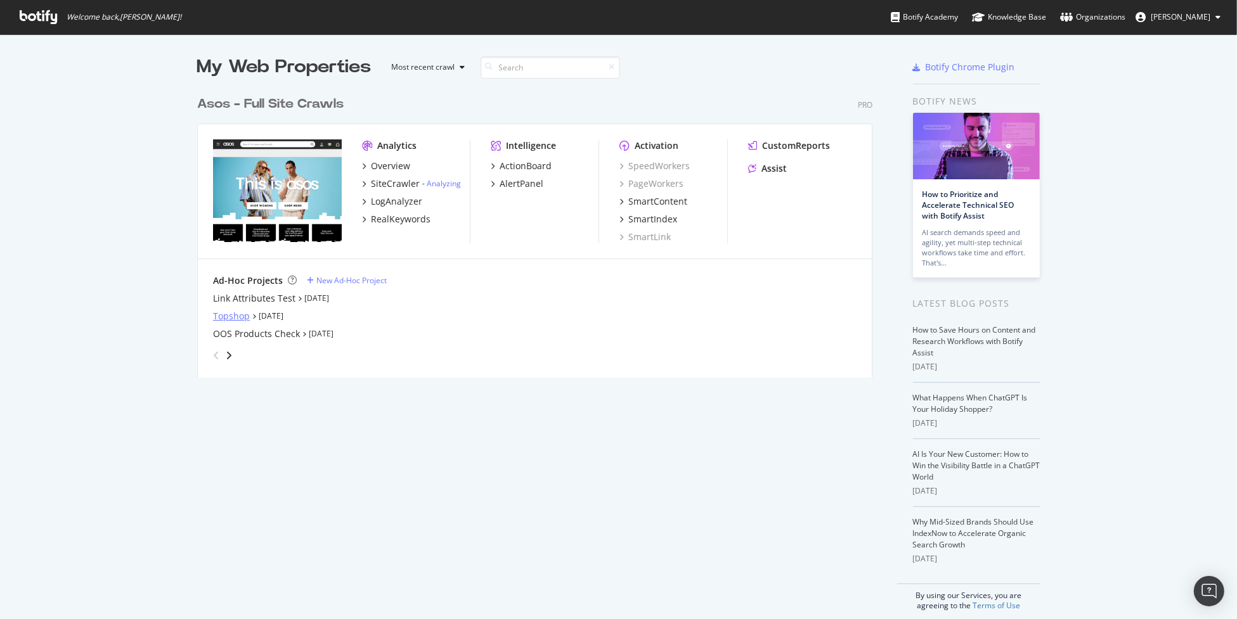 This screenshot has width=1237, height=619. Describe the element at coordinates (351, 280) in the screenshot. I see `div: New Ad-Hoc Project` at that location.